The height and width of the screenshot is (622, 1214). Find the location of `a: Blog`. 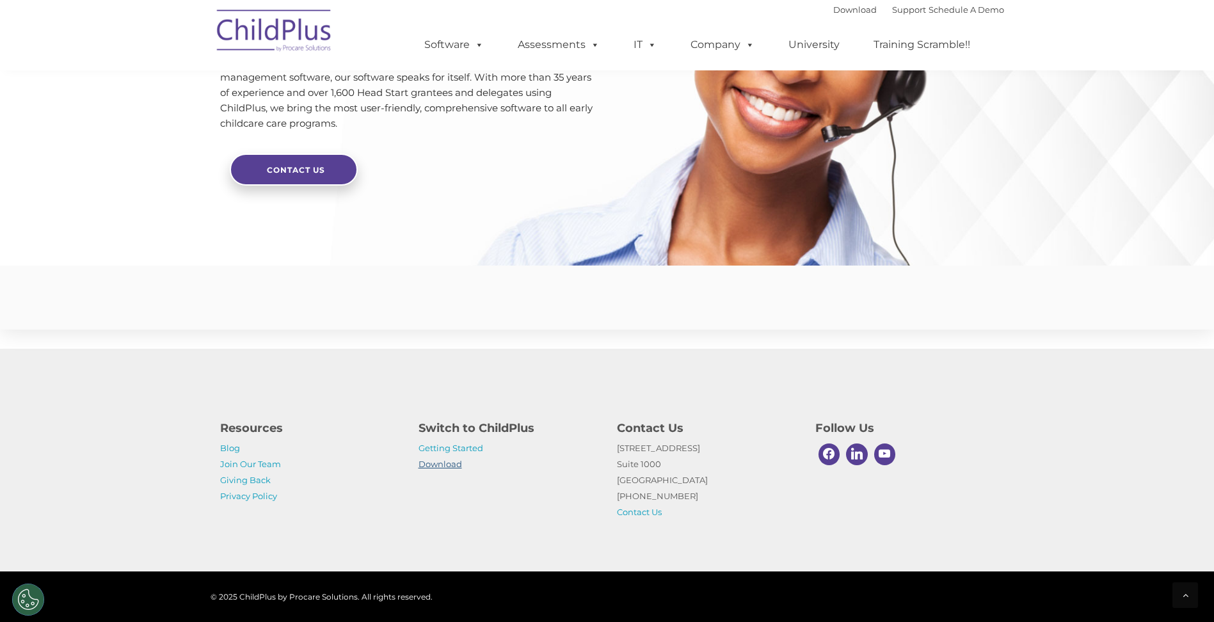

a: Blog is located at coordinates (230, 448).